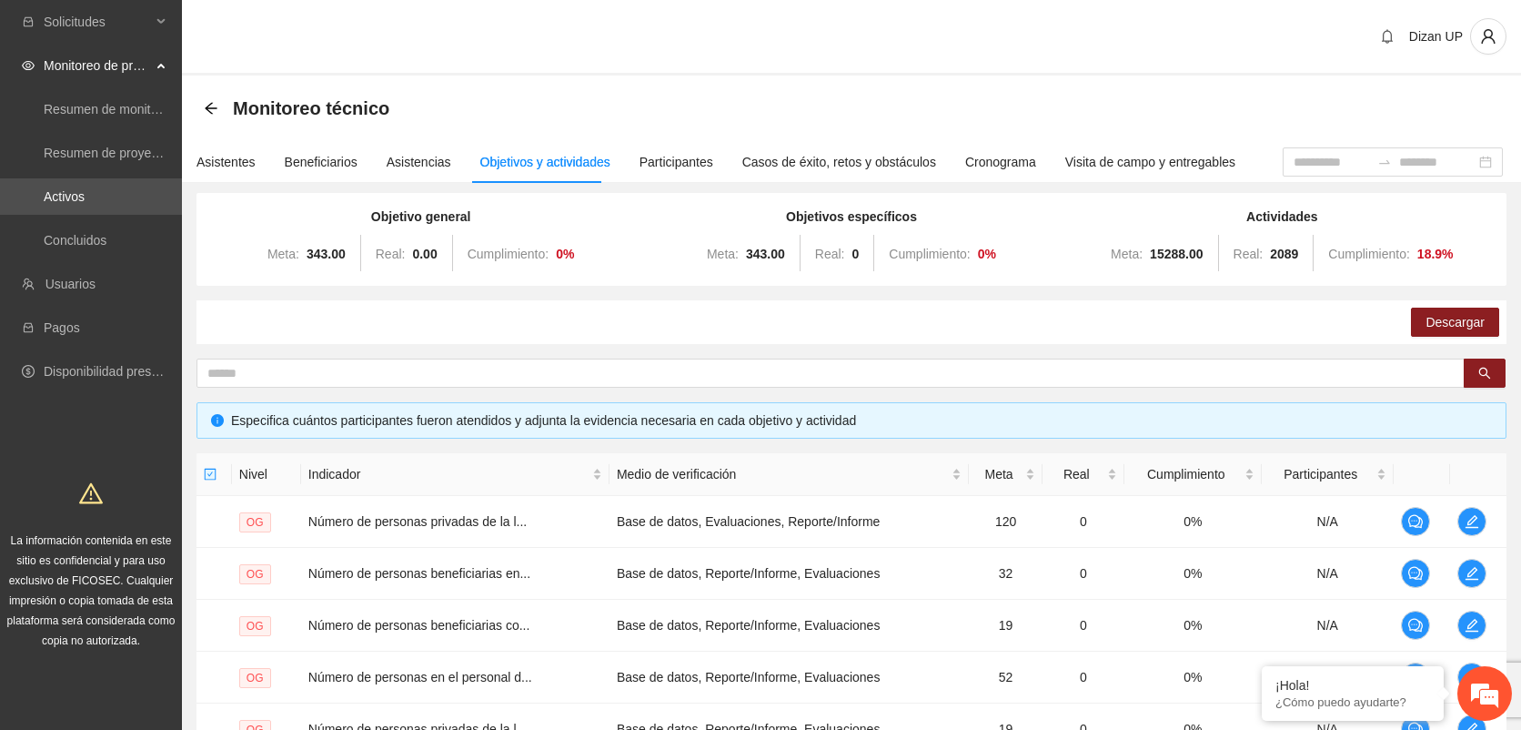 This screenshot has height=730, width=1521. Describe the element at coordinates (1436, 36) in the screenshot. I see `span: Dizan UP` at that location.